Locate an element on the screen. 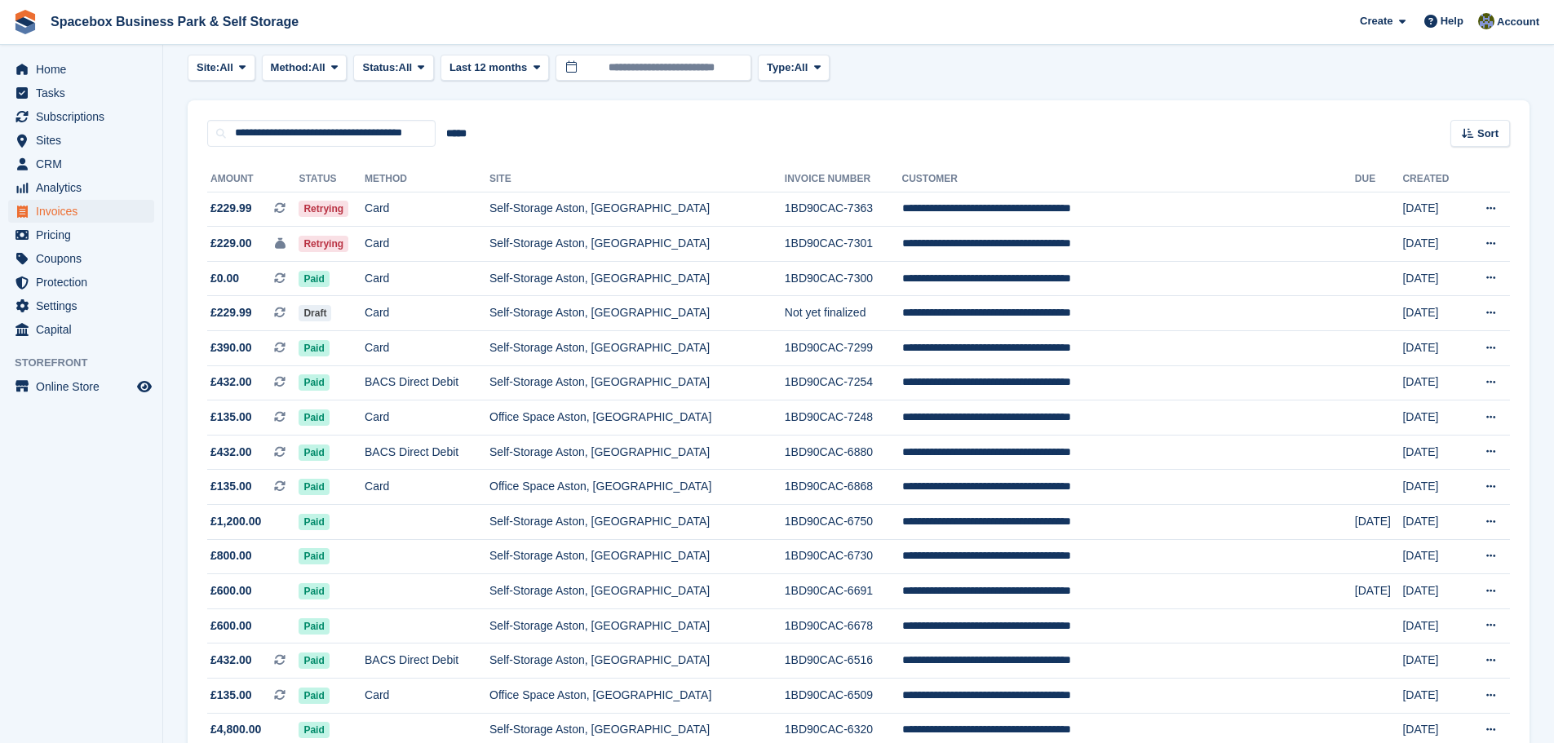 The width and height of the screenshot is (1554, 743). button: Site: All is located at coordinates (221, 68).